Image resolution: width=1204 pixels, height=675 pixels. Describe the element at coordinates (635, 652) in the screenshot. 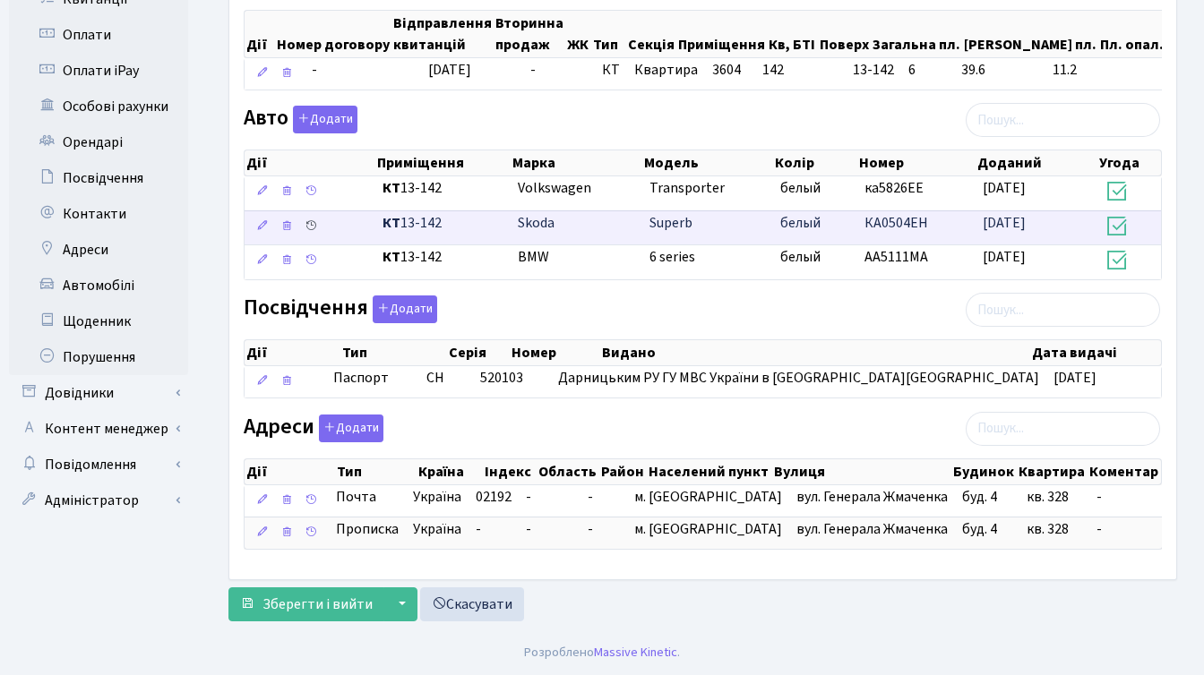

I see `a: Massive Kinetic` at that location.